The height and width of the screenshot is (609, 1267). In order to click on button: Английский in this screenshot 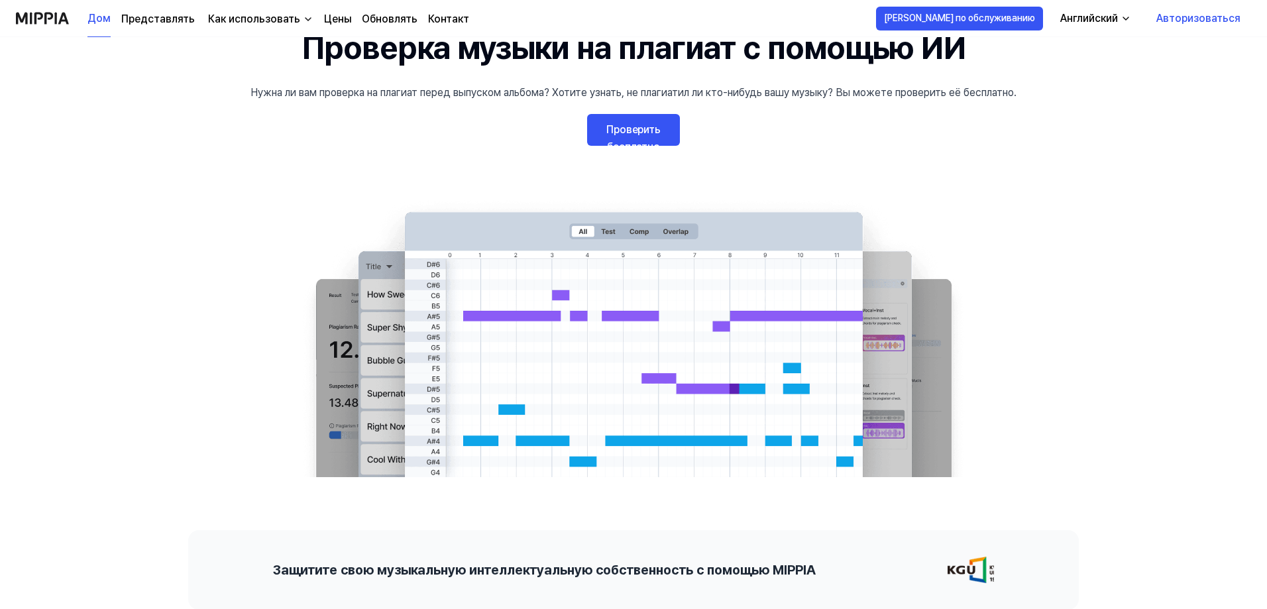, I will do `click(1094, 19)`.